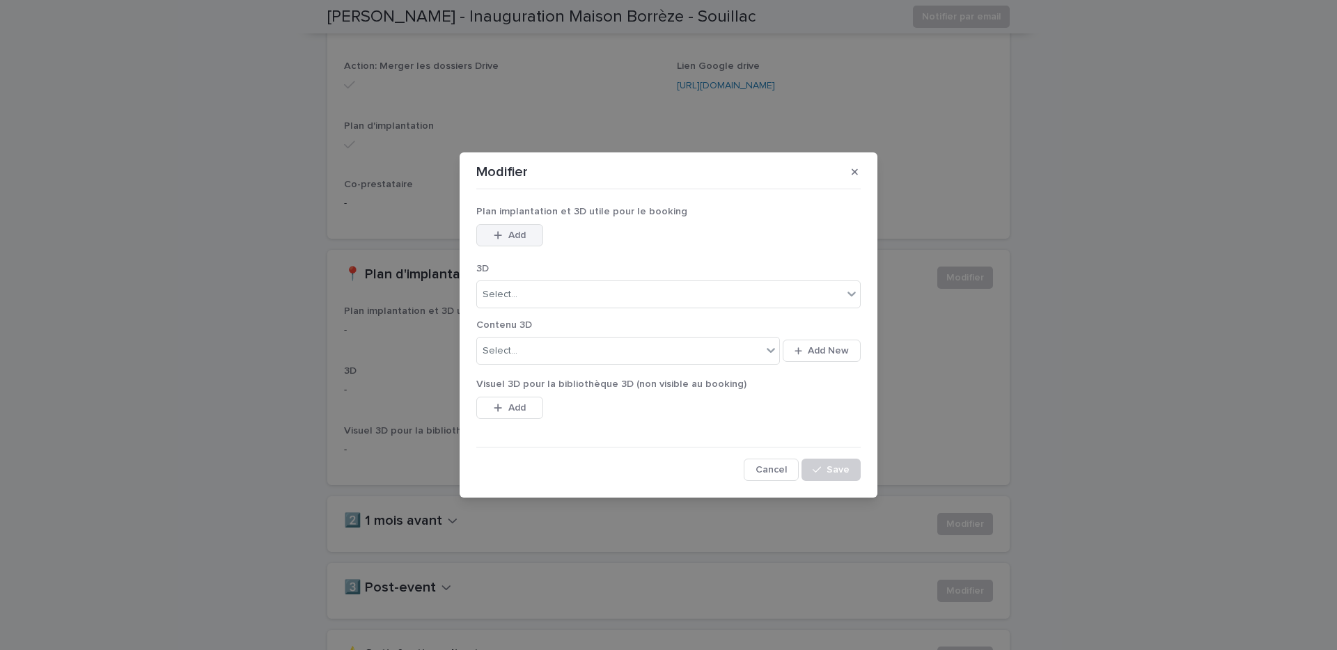 This screenshot has width=1337, height=650. Describe the element at coordinates (504, 325) in the screenshot. I see `span: Contenu 3D` at that location.